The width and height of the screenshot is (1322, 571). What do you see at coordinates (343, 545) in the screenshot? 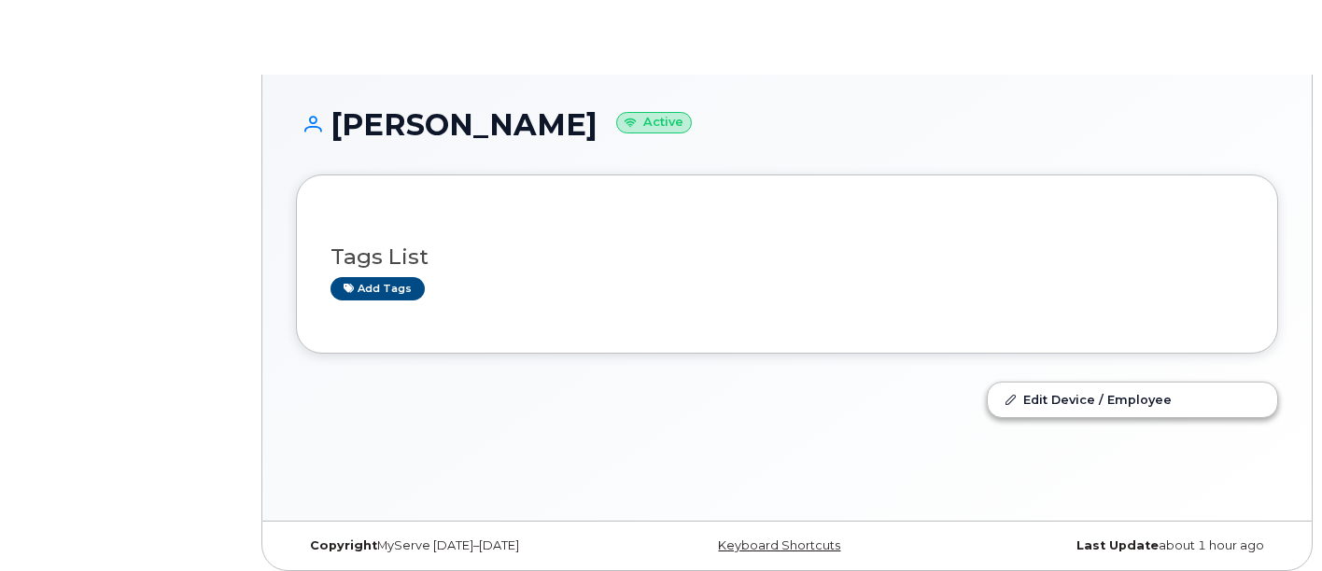
I see `strong: Copyright` at bounding box center [343, 545].